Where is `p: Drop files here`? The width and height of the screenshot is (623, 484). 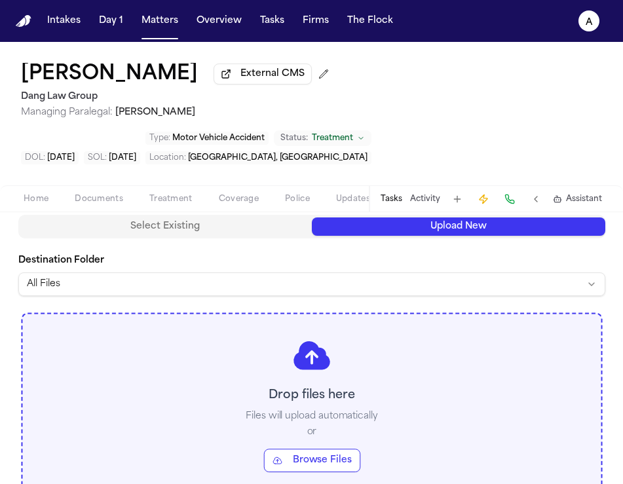
p: Drop files here is located at coordinates (312, 396).